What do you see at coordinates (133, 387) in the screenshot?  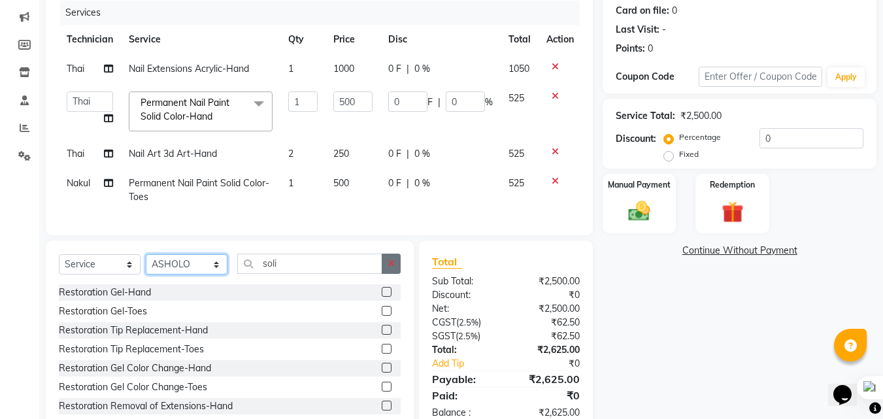 I see `div: Restoration Gel Color Change-Toes` at bounding box center [133, 387].